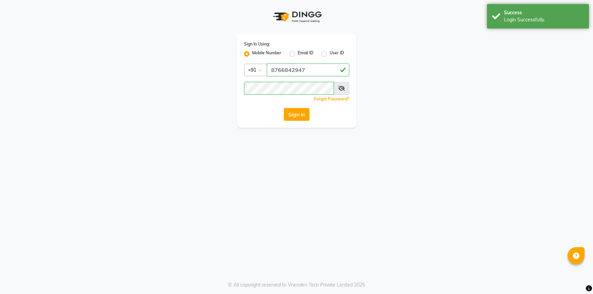 The image size is (593, 294). Describe the element at coordinates (332, 99) in the screenshot. I see `a: Forgot Password?` at that location.